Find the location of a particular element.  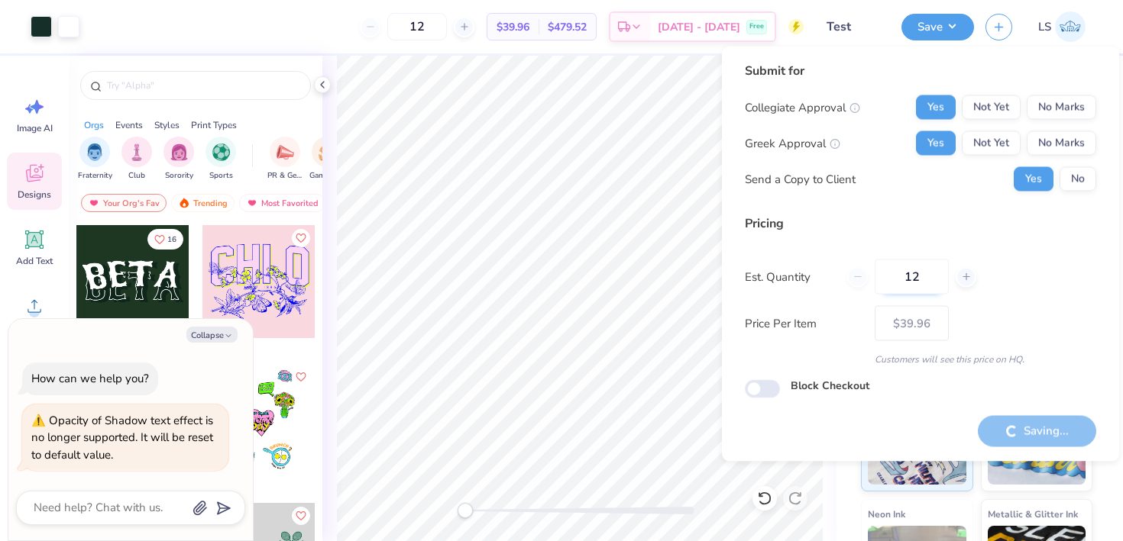

div: Send a Copy to Client is located at coordinates (800, 179).